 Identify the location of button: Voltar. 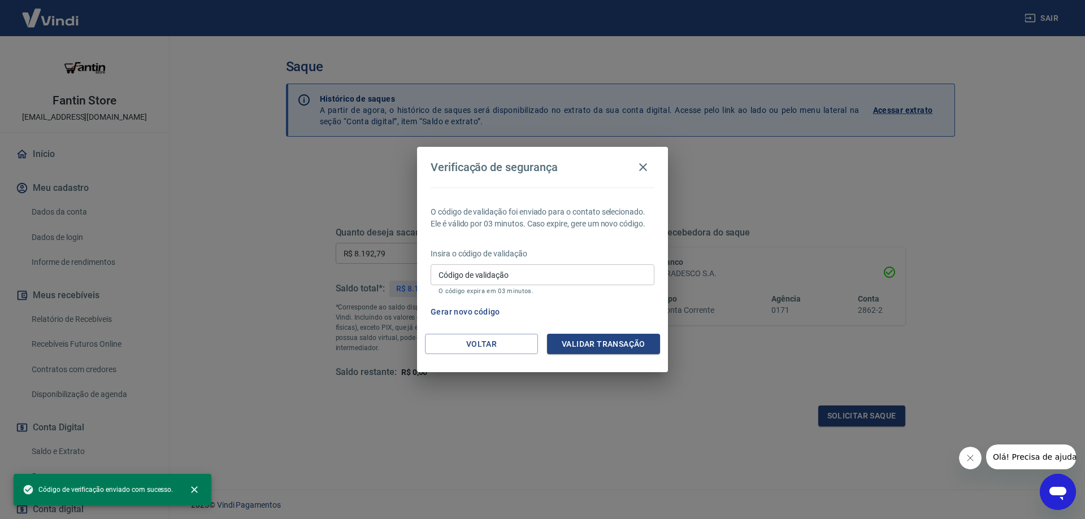
(481, 344).